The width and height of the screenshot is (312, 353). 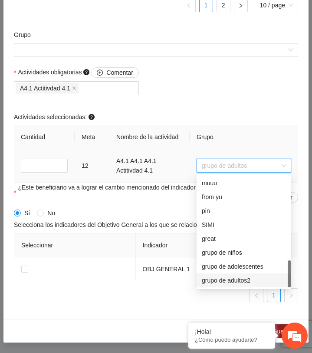 What do you see at coordinates (257, 295) in the screenshot?
I see `button: left` at bounding box center [257, 295].